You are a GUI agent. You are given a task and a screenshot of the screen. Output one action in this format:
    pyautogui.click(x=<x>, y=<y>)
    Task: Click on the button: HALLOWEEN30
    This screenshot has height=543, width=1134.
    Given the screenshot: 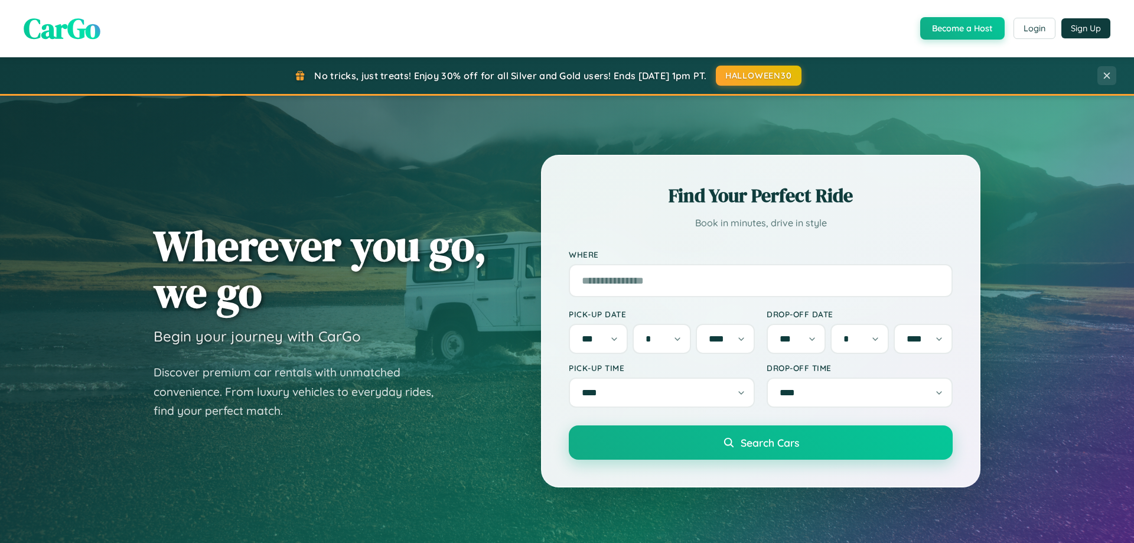 What is the action you would take?
    pyautogui.click(x=758, y=76)
    